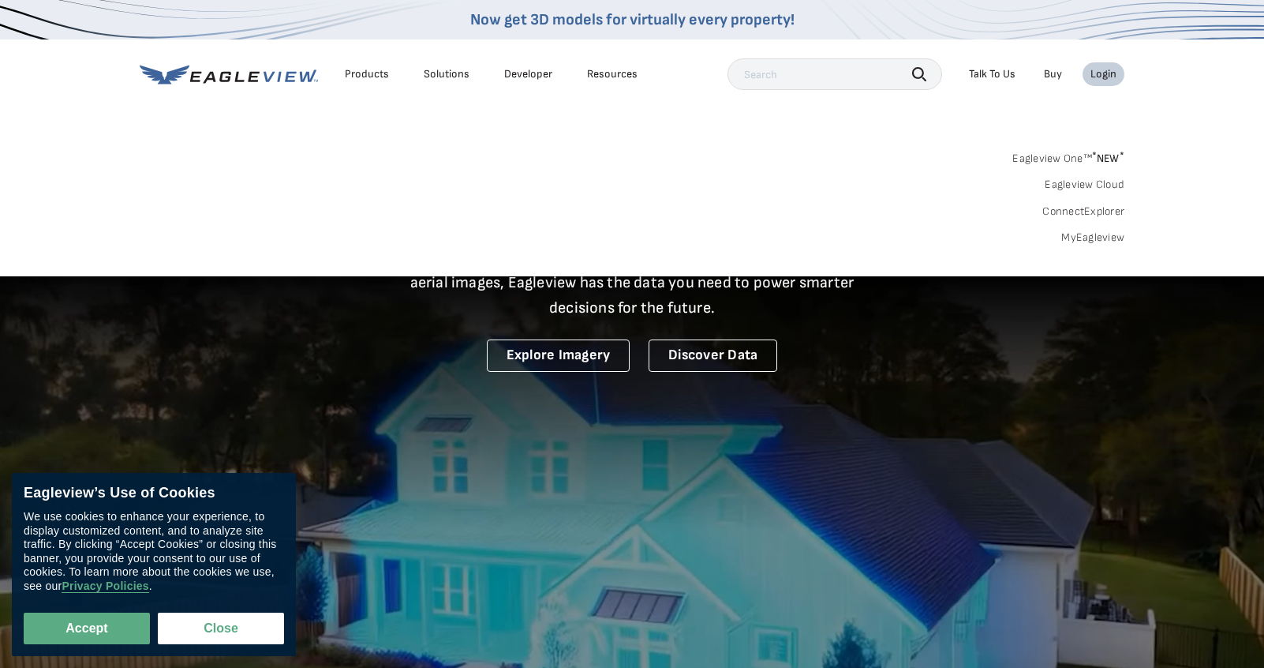  What do you see at coordinates (105, 586) in the screenshot?
I see `a: Privacy Policies` at bounding box center [105, 586].